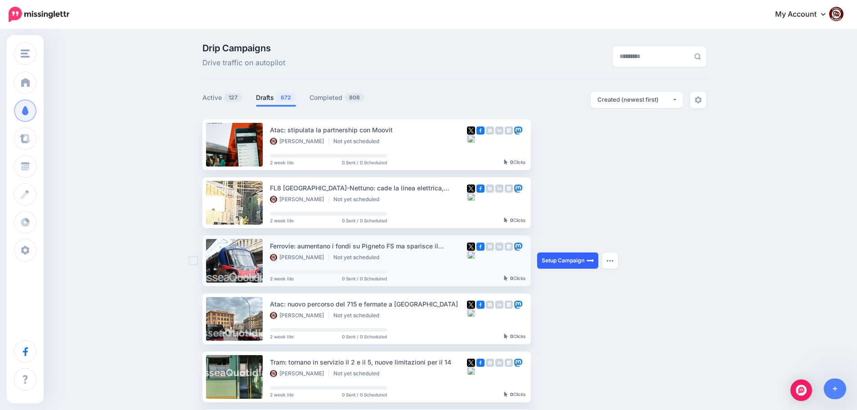  Describe the element at coordinates (368, 246) in the screenshot. I see `div: Ferrovie: aumentano i fondi su Pigneto FS ma sparisce il raddoppio Cesano-Viterbo` at that location.